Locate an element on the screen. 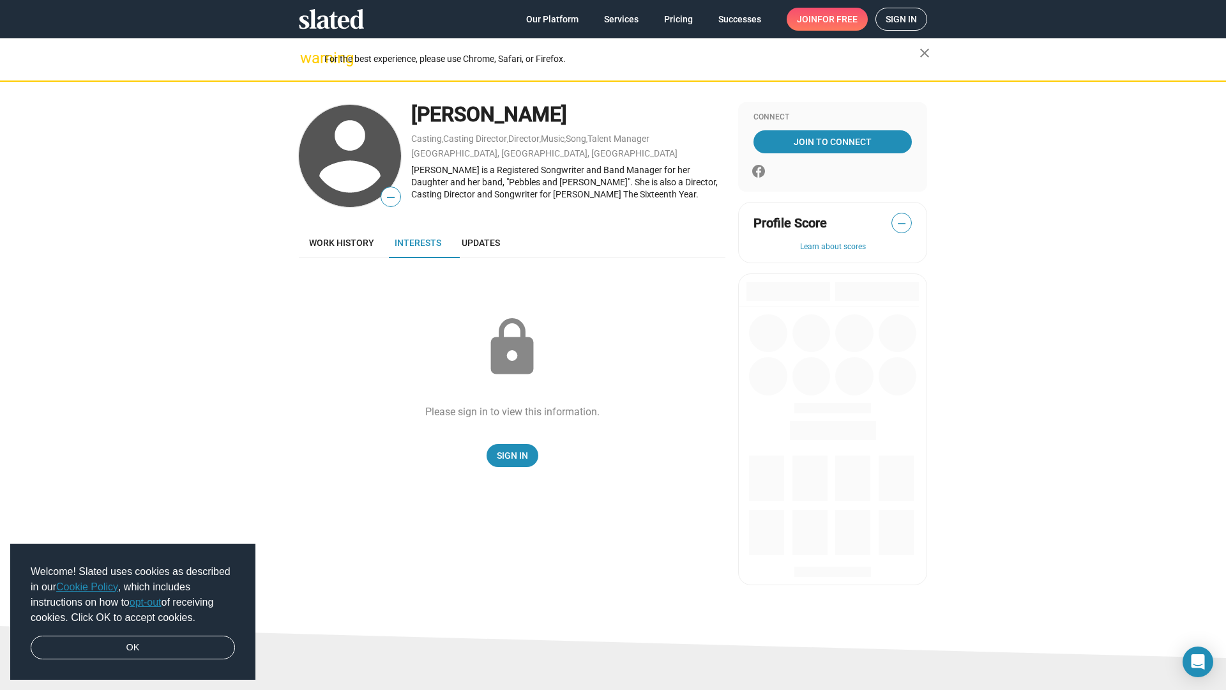  a: Song is located at coordinates (576, 139).